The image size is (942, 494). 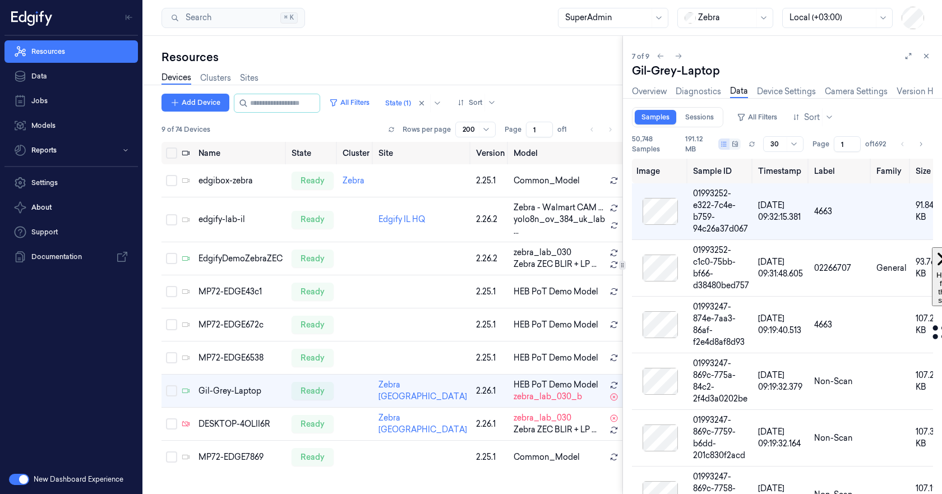 What do you see at coordinates (240, 258) in the screenshot?
I see `div: EdgifyDemoZebraZEC` at bounding box center [240, 258].